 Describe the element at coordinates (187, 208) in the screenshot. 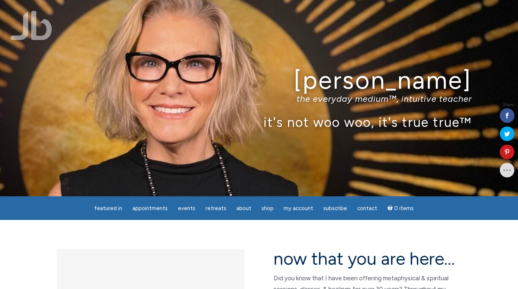

I see `span: Events` at that location.